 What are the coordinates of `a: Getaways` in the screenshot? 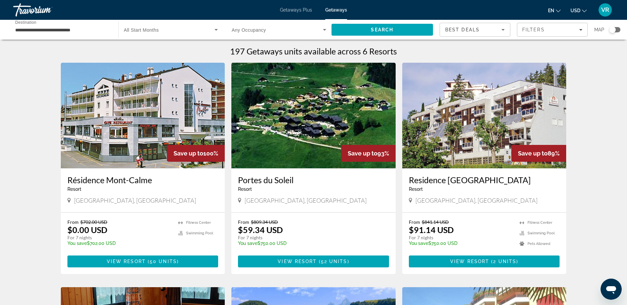 It's located at (336, 10).